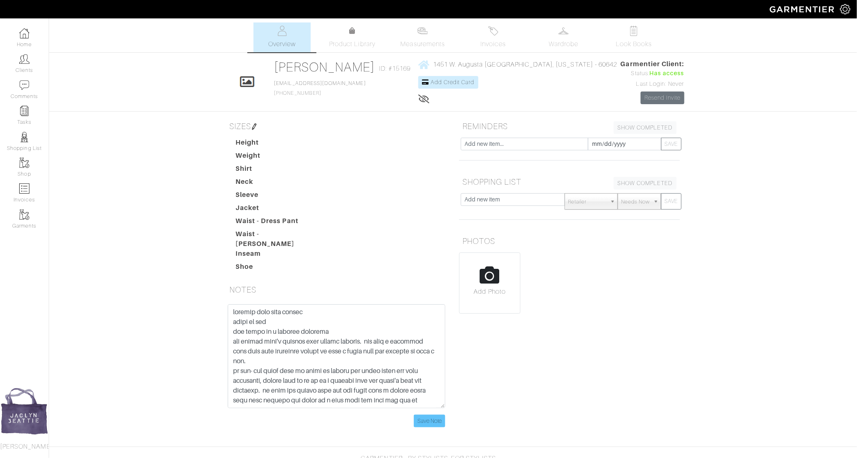 The height and width of the screenshot is (458, 857). What do you see at coordinates (276, 170) in the screenshot?
I see `dt: Shirt` at bounding box center [276, 170].